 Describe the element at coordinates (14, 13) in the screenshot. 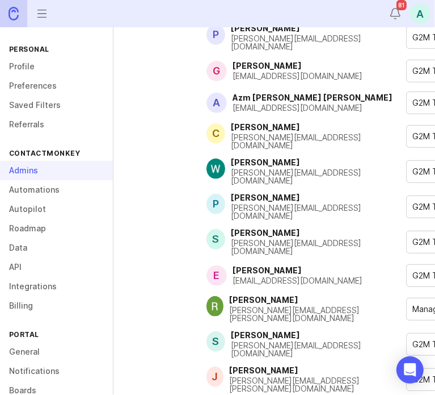

I see `img: Canny Home` at that location.